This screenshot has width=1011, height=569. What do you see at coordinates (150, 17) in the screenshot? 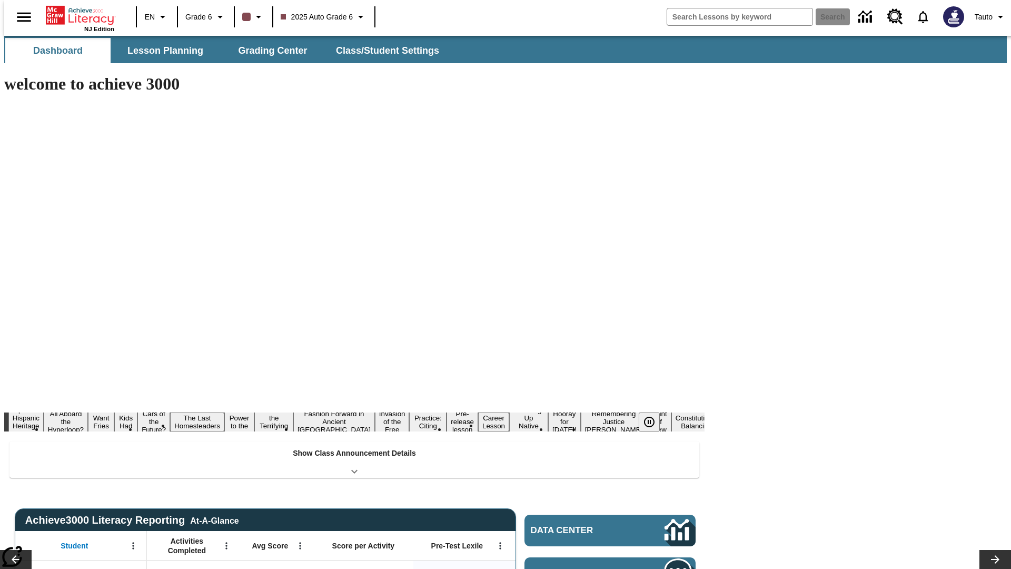
I see `span: EN` at bounding box center [150, 17].